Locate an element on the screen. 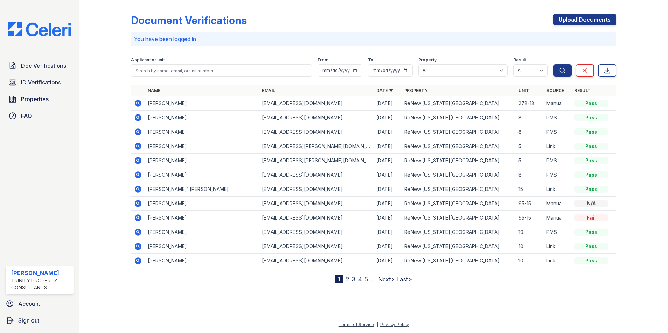 Image resolution: width=668 pixels, height=333 pixels. td: 15 is located at coordinates (529, 189).